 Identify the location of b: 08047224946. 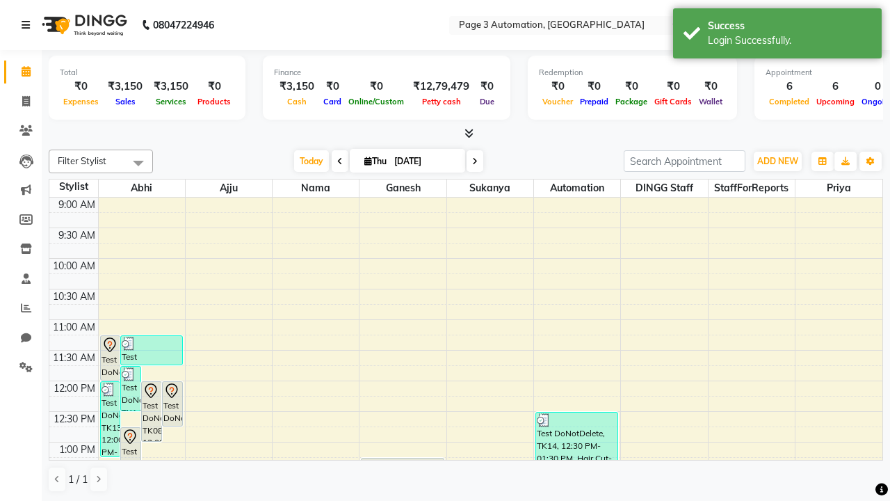
(184, 25).